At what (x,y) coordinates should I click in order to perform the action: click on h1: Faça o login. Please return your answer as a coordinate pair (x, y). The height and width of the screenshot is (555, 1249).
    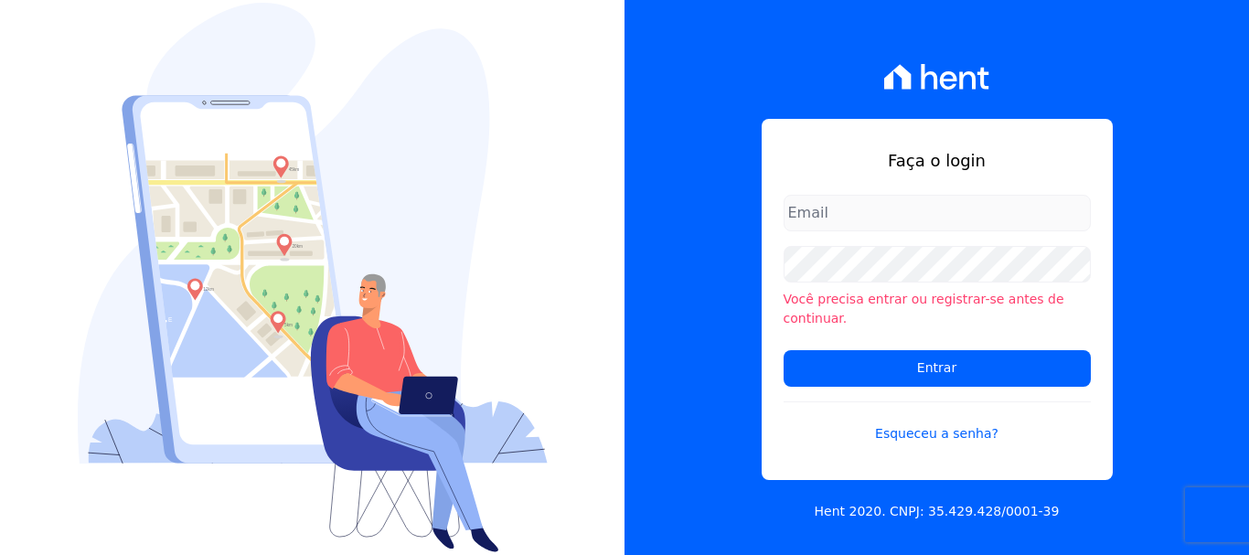
    Looking at the image, I should click on (937, 160).